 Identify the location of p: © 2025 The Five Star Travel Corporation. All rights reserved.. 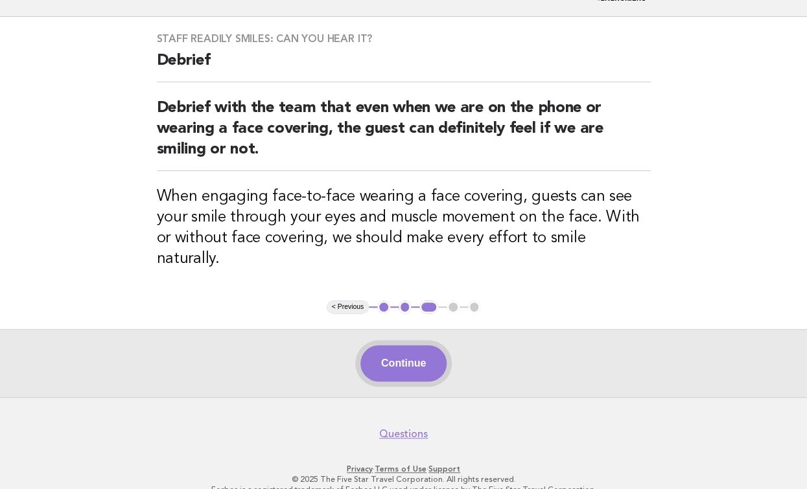
(403, 479).